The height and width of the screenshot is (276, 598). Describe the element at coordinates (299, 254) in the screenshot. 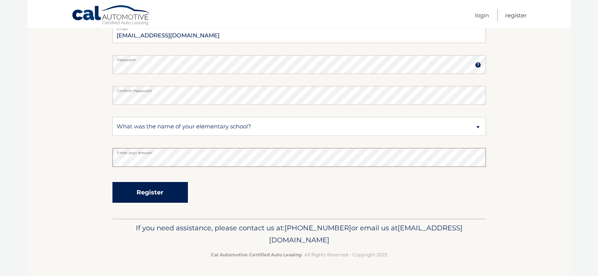

I see `p: - All Rights Reserved - Copyright 2025` at that location.